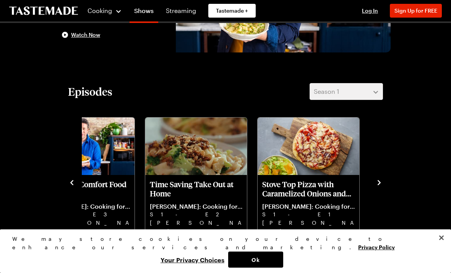  What do you see at coordinates (44, 11) in the screenshot?
I see `a: To Tastemade Home Page` at bounding box center [44, 11].